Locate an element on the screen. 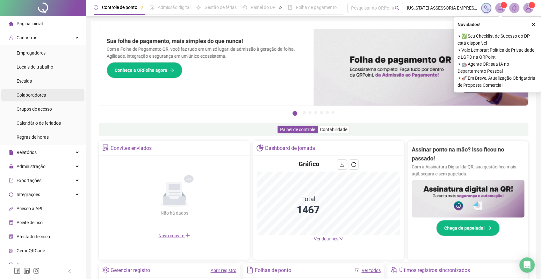 This screenshot has width=541, height=279. span: Exportações is located at coordinates (29, 180).